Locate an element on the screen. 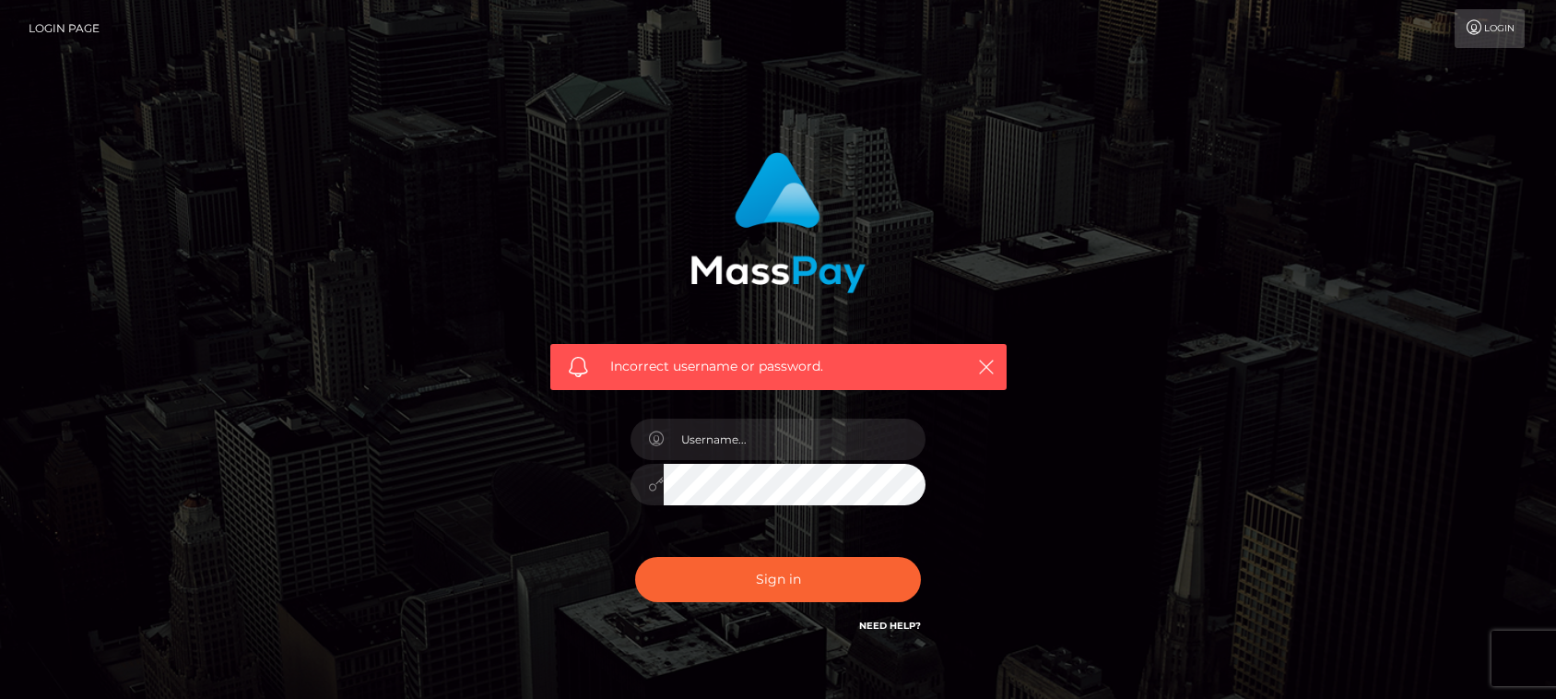  a: Login is located at coordinates (1489, 29).